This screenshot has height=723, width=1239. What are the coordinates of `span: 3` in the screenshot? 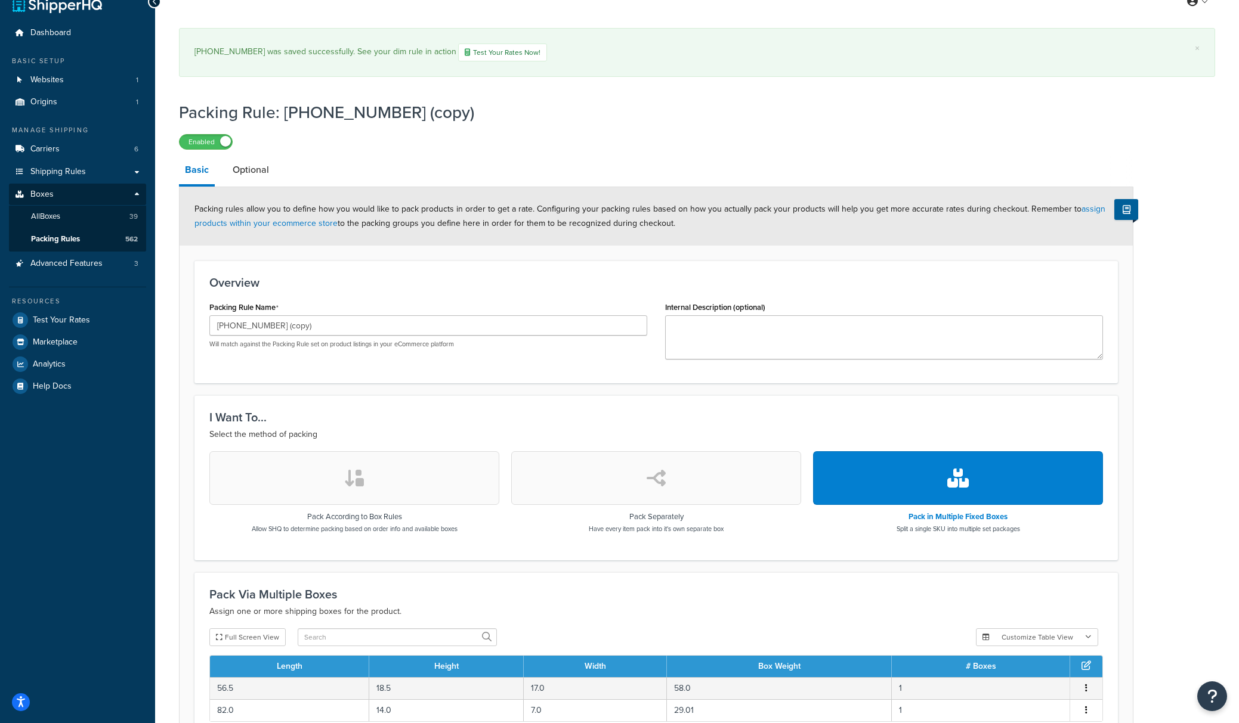 It's located at (136, 264).